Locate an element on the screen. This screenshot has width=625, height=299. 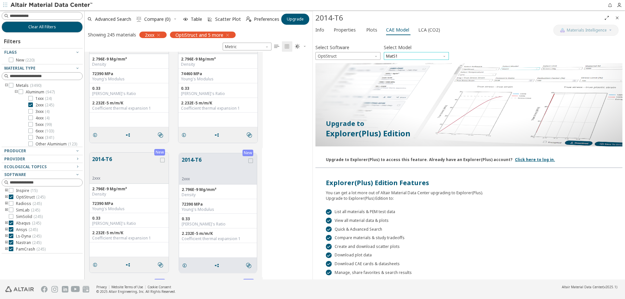
button: Similar search is located at coordinates (250, 265).